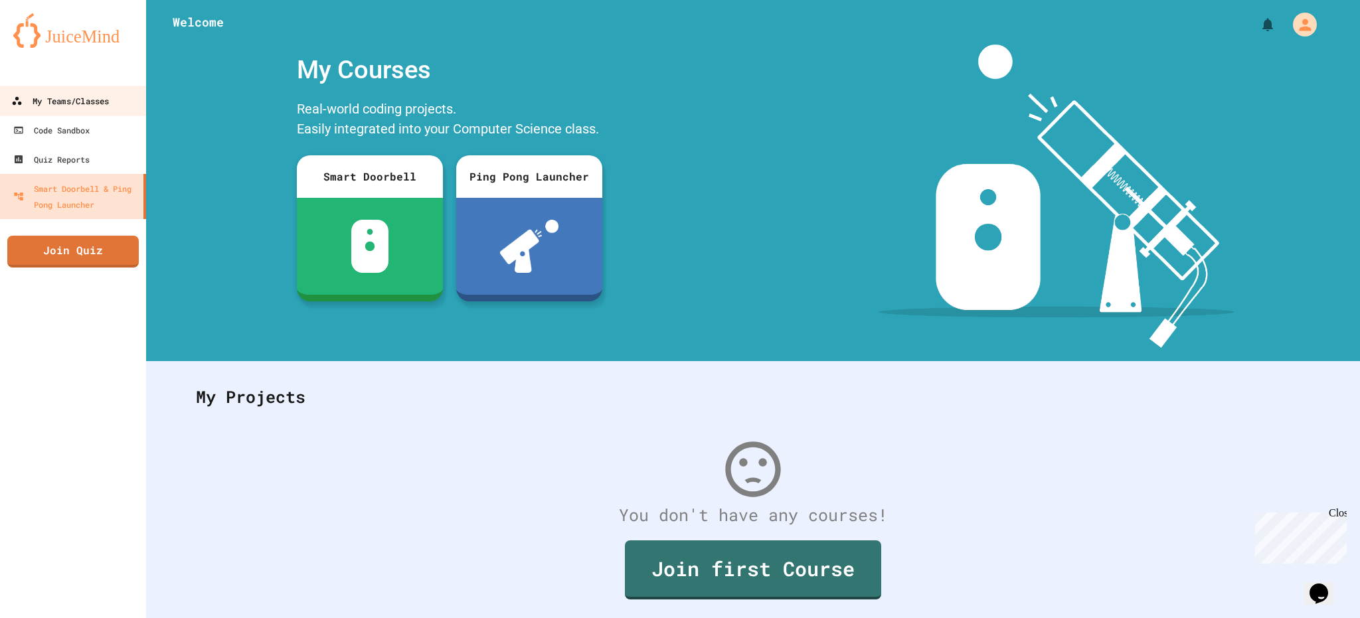  I want to click on img: ppl-with-ball.png, so click(529, 246).